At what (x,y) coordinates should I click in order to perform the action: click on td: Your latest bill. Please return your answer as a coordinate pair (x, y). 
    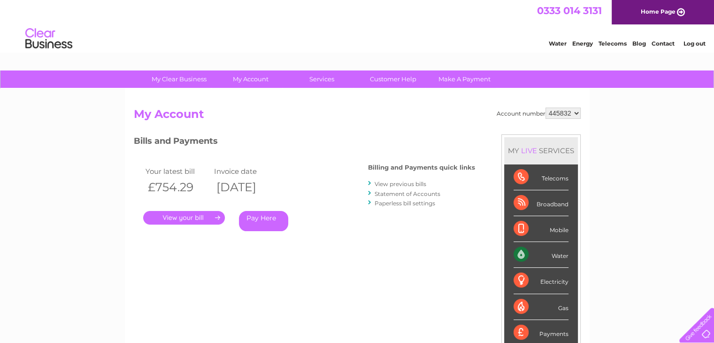
    Looking at the image, I should click on (178, 171).